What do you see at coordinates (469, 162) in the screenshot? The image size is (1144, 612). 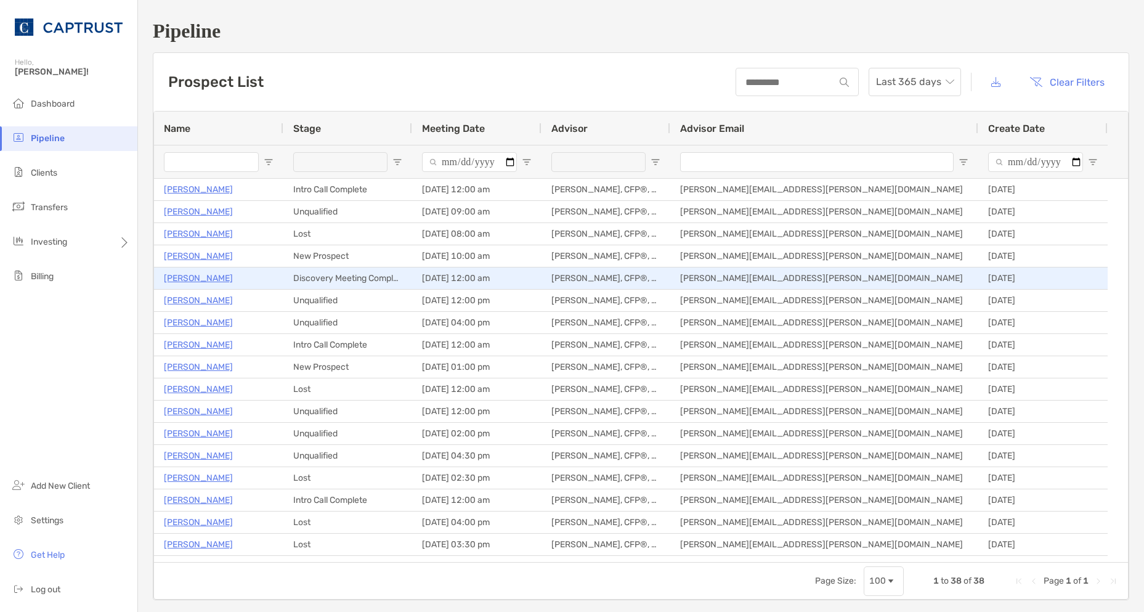 I see `input: Meeting Date Filter Input` at bounding box center [469, 162].